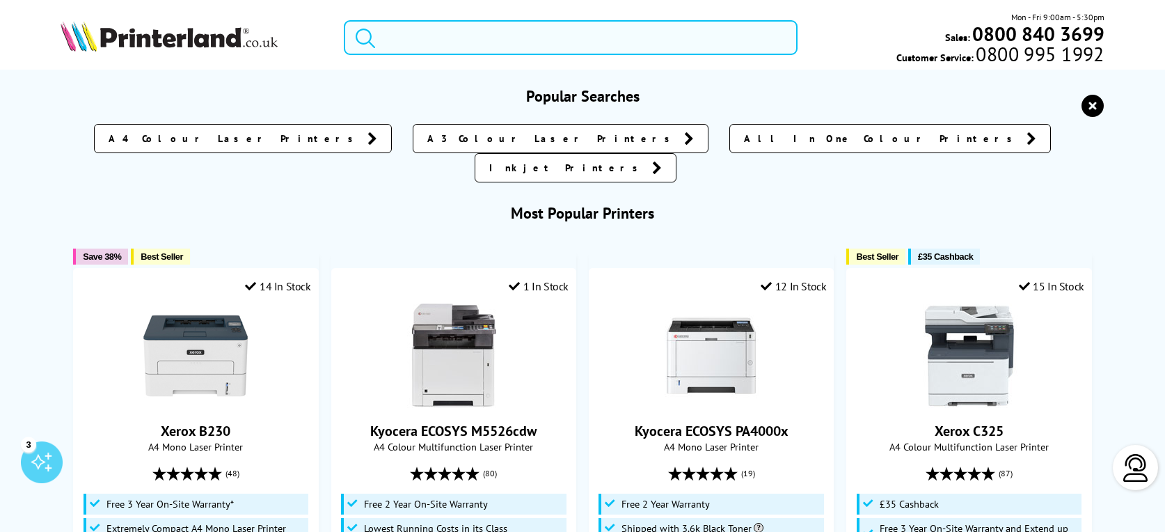 Image resolution: width=1165 pixels, height=532 pixels. Describe the element at coordinates (169, 36) in the screenshot. I see `img: Printerland Logo` at that location.